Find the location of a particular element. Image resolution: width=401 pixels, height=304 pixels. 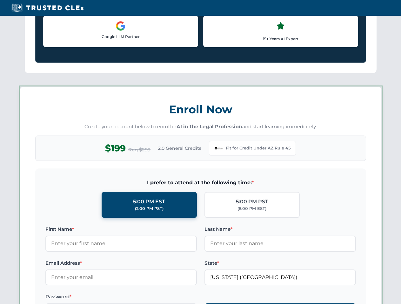

div: (8:00 PM EST) is located at coordinates (251, 209).